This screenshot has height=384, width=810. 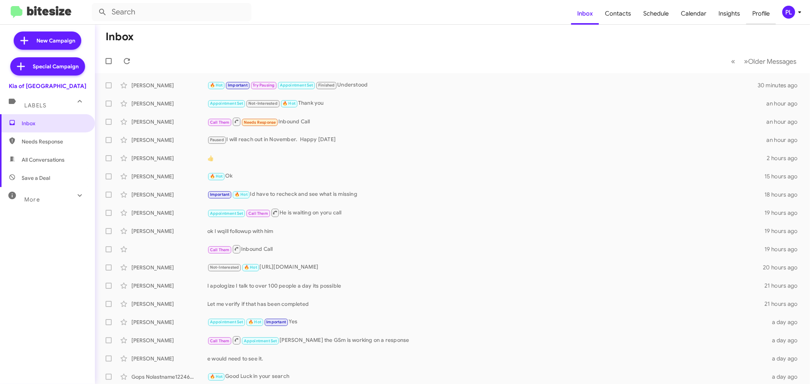 I want to click on span: Try Pausing, so click(x=264, y=85).